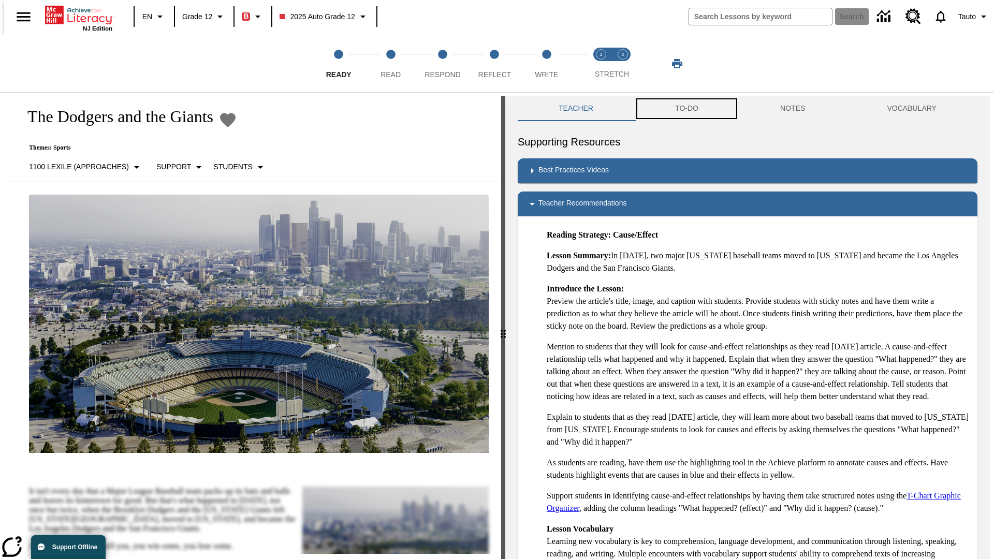  I want to click on div: activity, so click(747, 328).